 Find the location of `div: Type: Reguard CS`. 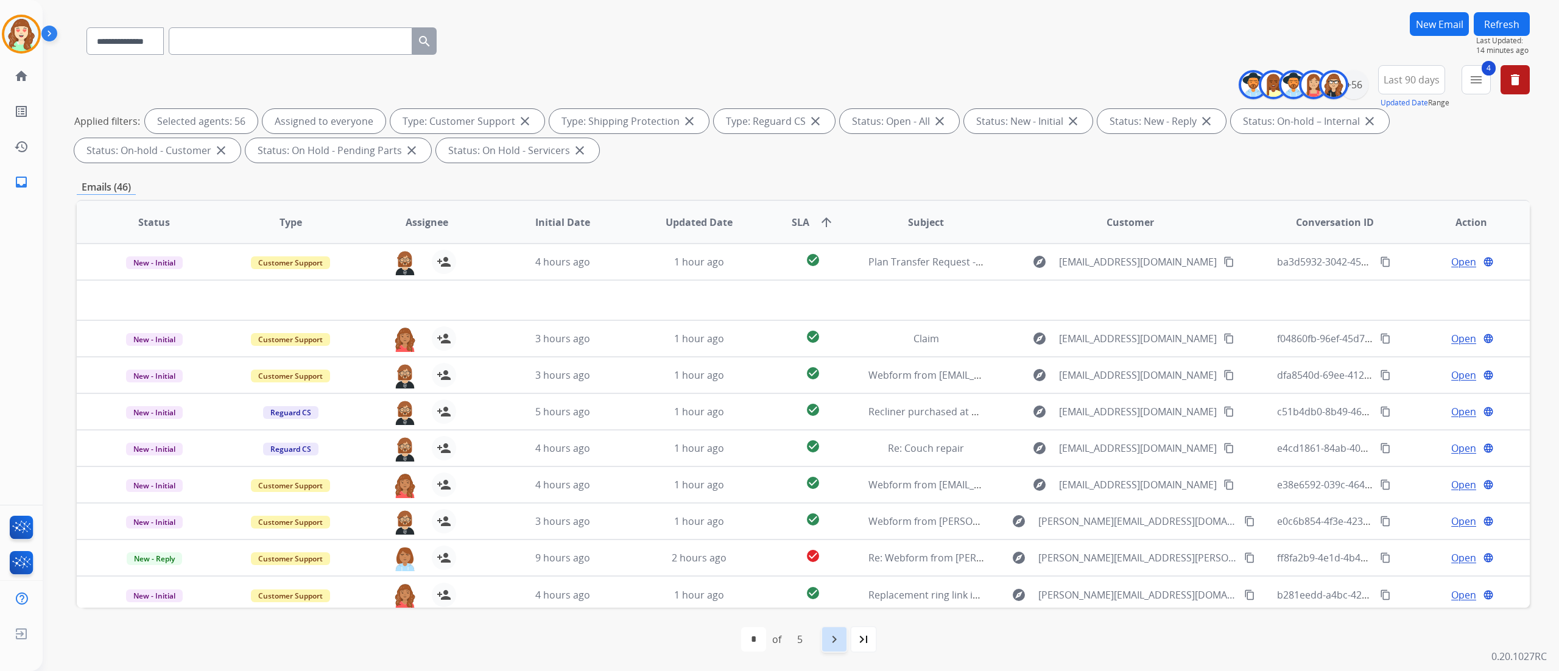

div: Type: Reguard CS is located at coordinates (774, 121).